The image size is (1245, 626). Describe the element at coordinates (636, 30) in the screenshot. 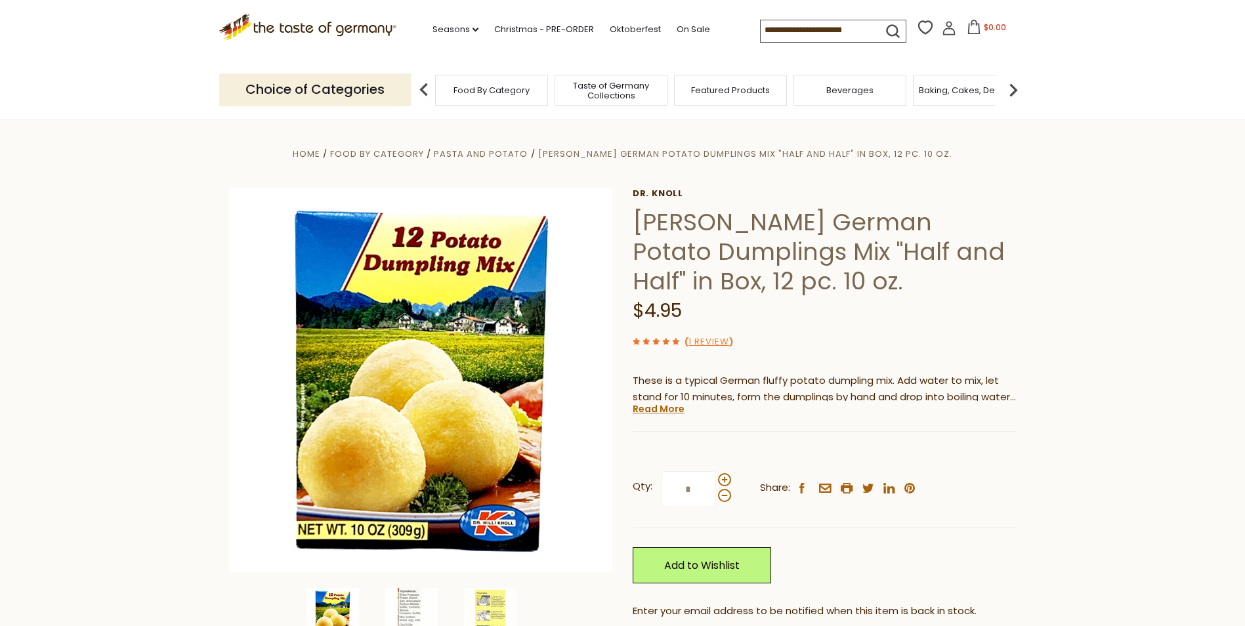

I see `a: Oktoberfest` at that location.